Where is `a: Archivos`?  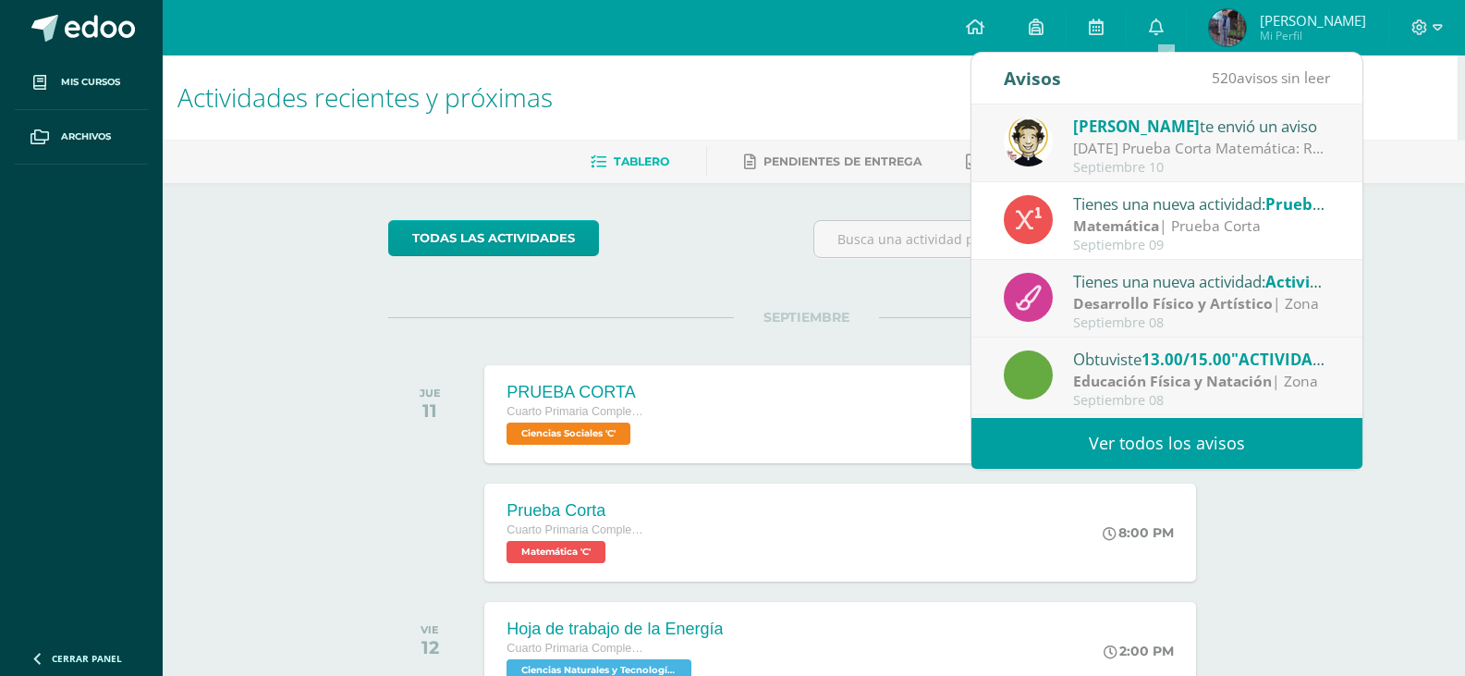 a: Archivos is located at coordinates (81, 137).